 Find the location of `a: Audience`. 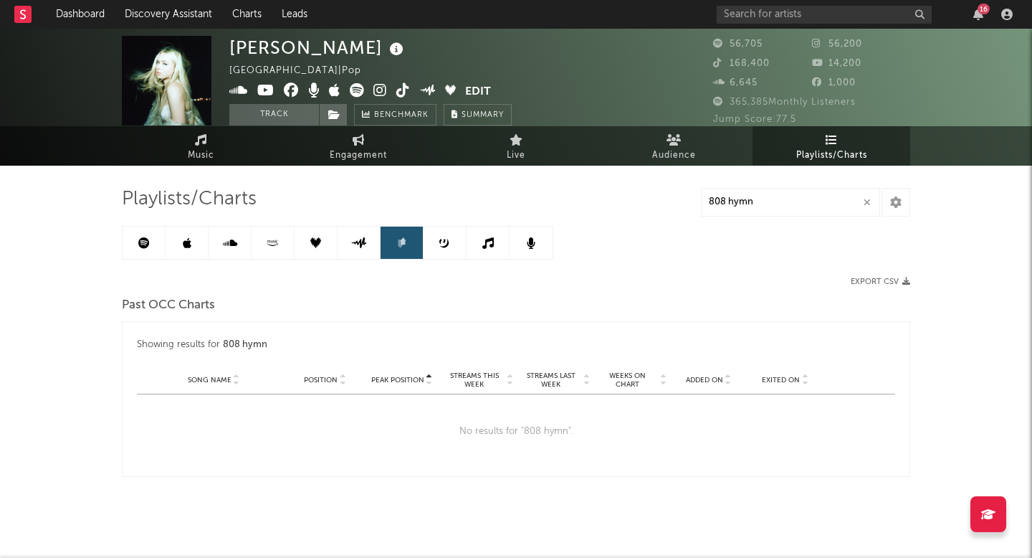

a: Audience is located at coordinates (674, 146).